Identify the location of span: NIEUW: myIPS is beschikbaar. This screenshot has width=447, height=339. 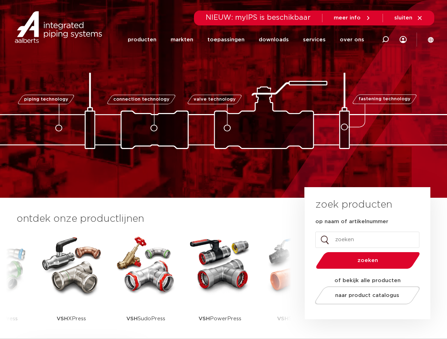
(258, 18).